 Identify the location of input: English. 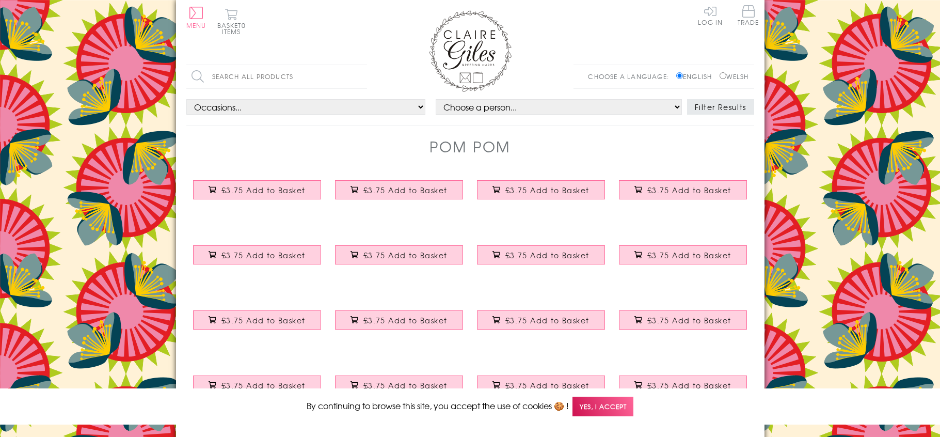
(679, 75).